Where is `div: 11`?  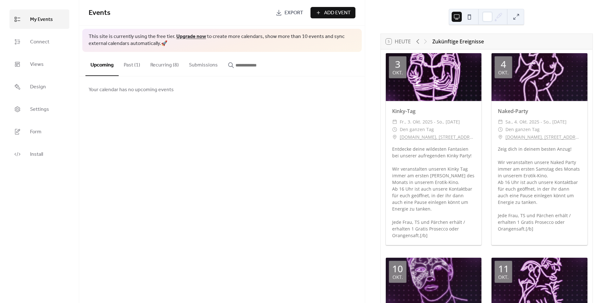
div: 11 is located at coordinates (504, 269).